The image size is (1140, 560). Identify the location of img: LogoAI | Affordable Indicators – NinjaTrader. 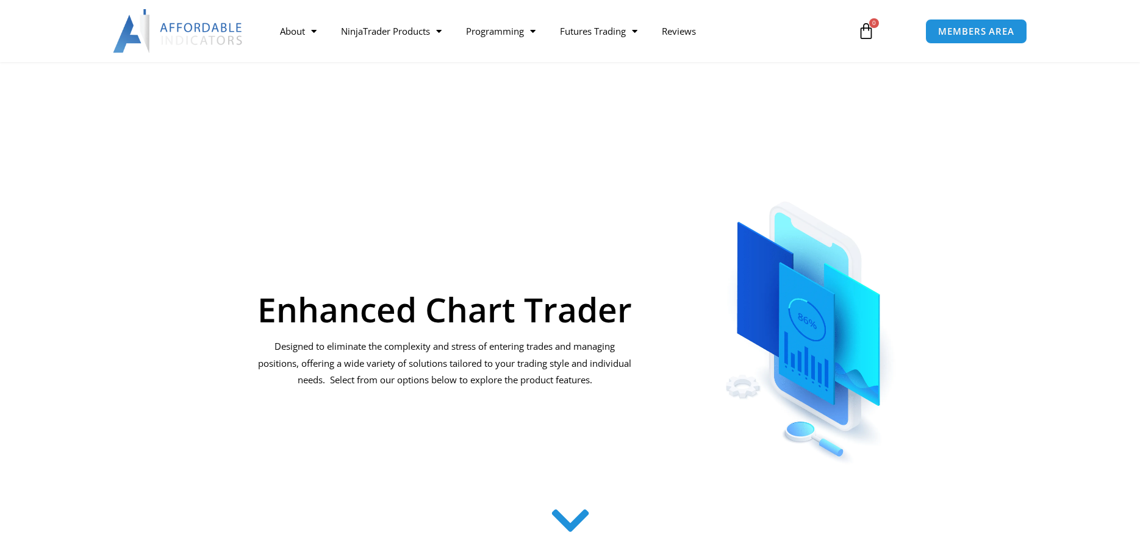
(178, 31).